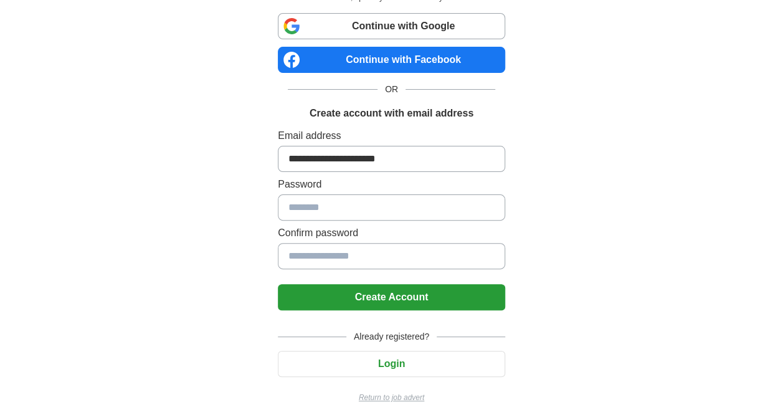  I want to click on p: Return to job advert, so click(391, 398).